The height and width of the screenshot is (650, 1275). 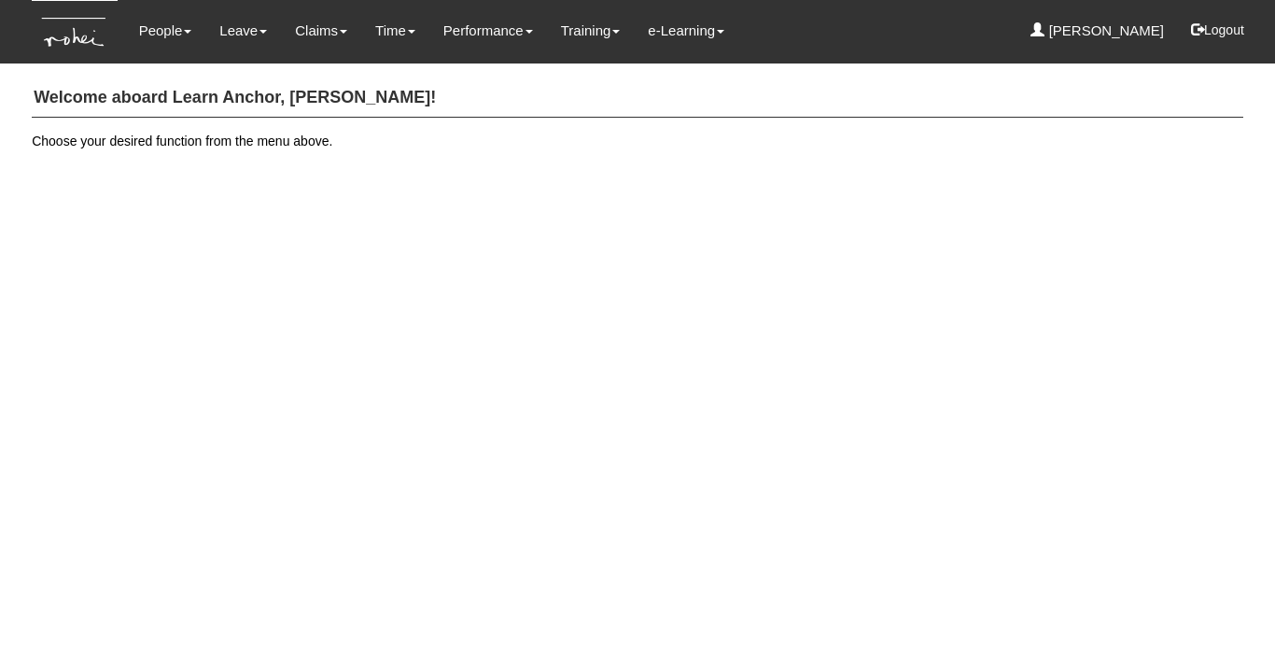 What do you see at coordinates (74, 32) in the screenshot?
I see `img: KTs7HI1dOZG7tu7pUkOpGGQAiEQAiEQAj0IhBB1wtXDg6BEAiBEAiBEAiB4RGIoBtemSRFIRACIRACIRACIdCLQARdL1w5OAR...` at bounding box center [74, 32].